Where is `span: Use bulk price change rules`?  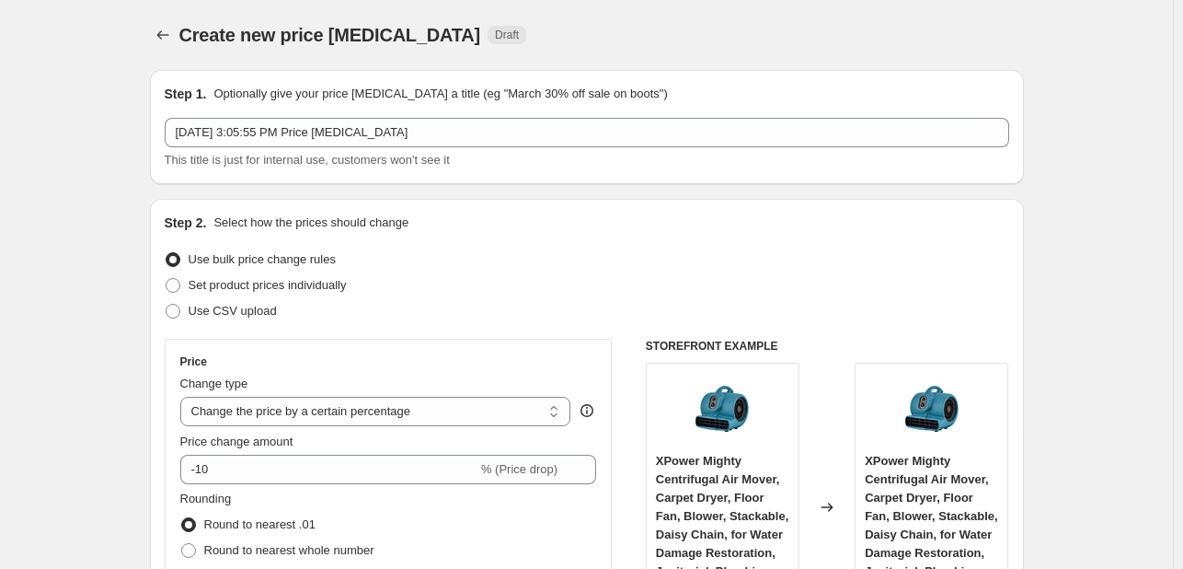
span: Use bulk price change rules is located at coordinates (262, 259).